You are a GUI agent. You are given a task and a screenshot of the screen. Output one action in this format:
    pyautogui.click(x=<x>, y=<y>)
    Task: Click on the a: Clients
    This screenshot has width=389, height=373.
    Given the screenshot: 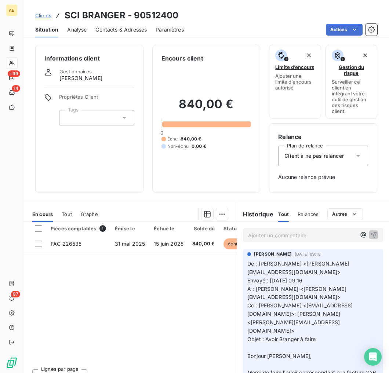 What is the action you would take?
    pyautogui.click(x=43, y=15)
    